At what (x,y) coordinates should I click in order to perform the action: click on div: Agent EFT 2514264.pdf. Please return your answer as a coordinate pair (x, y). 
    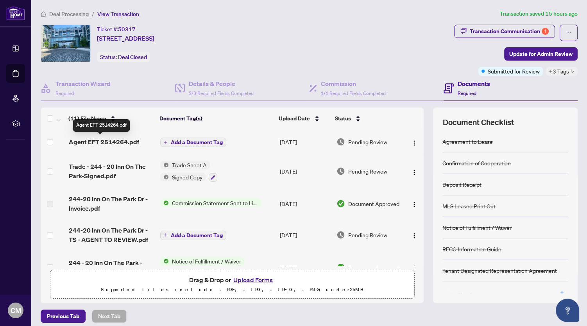
    Looking at the image, I should click on (101, 125).